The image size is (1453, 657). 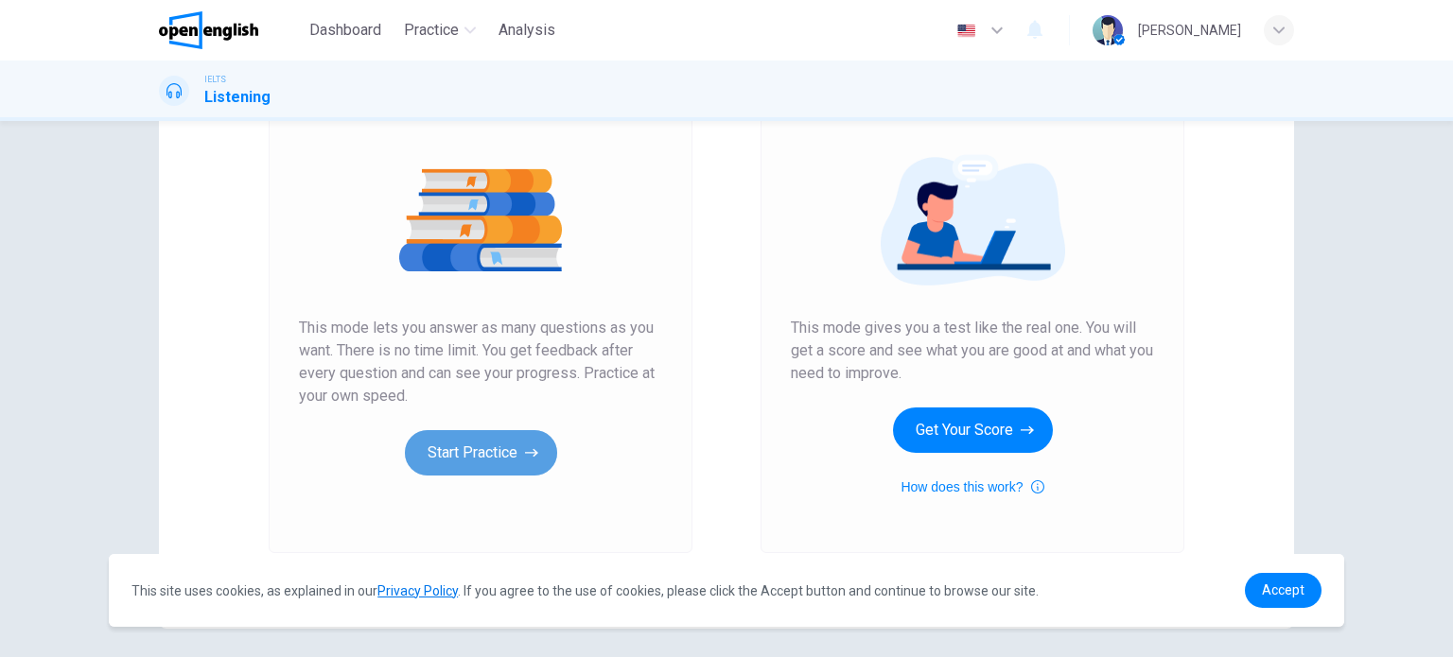 What do you see at coordinates (1283, 590) in the screenshot?
I see `span: Accept` at bounding box center [1283, 590].